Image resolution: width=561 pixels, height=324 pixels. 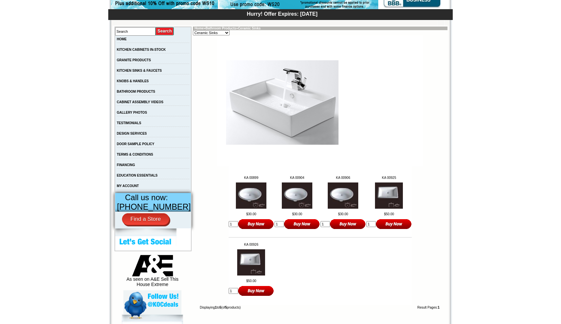 I want to click on a: Ceramic Sinks, so click(x=249, y=28).